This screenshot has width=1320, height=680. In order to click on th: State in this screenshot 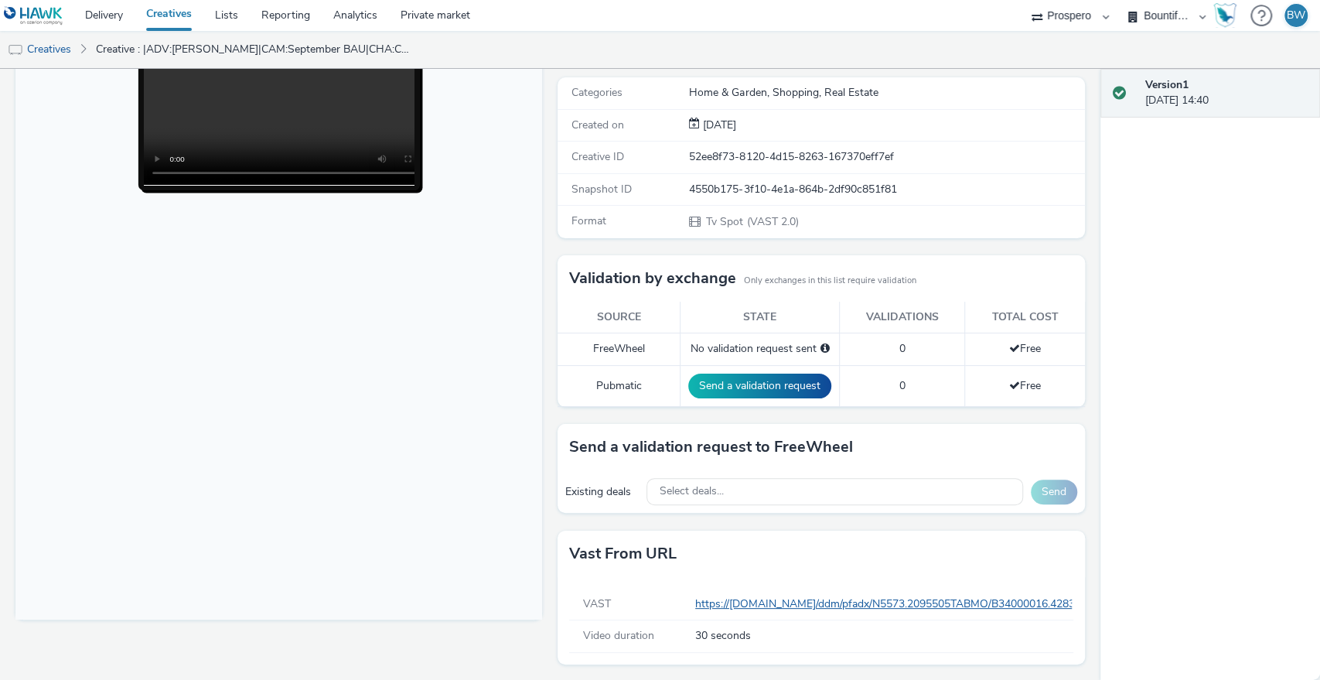, I will do `click(760, 317)`.